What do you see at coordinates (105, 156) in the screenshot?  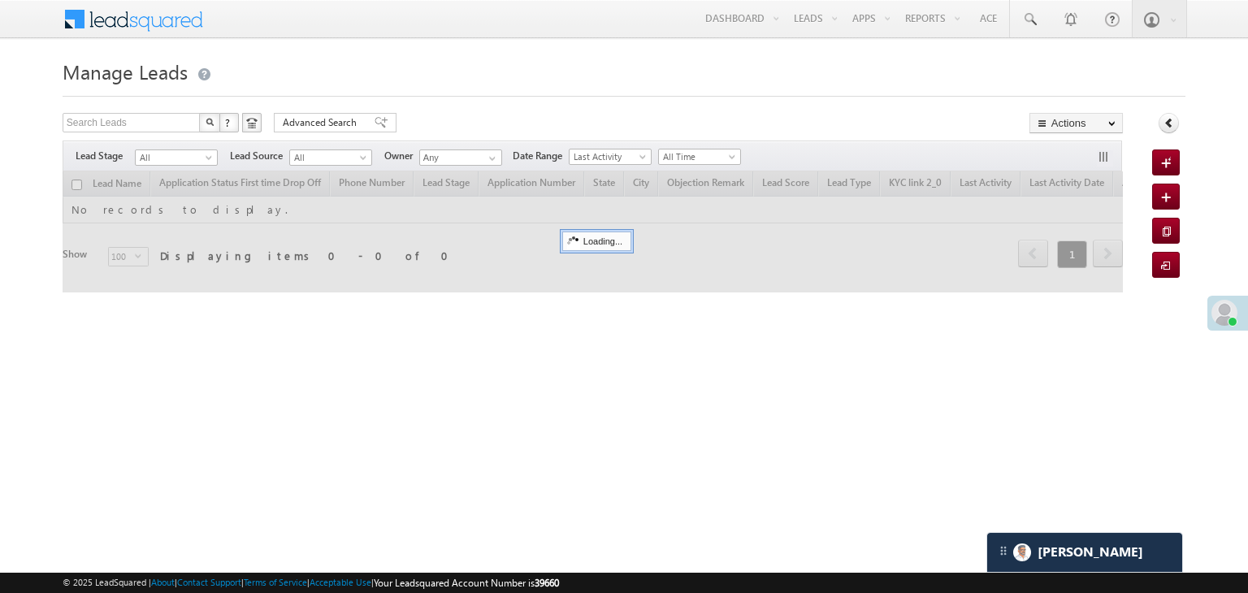 I see `span: Lead Stage` at bounding box center [105, 156].